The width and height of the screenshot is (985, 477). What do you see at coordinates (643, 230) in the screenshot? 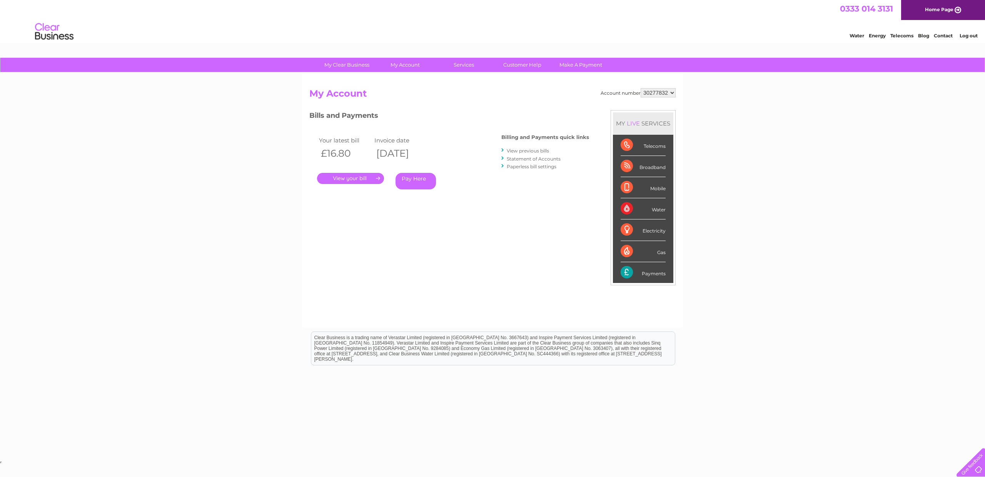
I see `div: Electricity` at bounding box center [643, 230].